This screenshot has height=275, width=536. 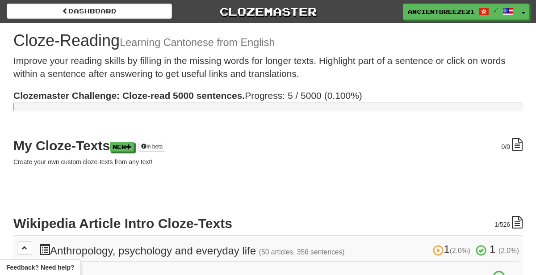 What do you see at coordinates (302, 252) in the screenshot?
I see `small: (50 articles, 356 sentences)` at bounding box center [302, 252].